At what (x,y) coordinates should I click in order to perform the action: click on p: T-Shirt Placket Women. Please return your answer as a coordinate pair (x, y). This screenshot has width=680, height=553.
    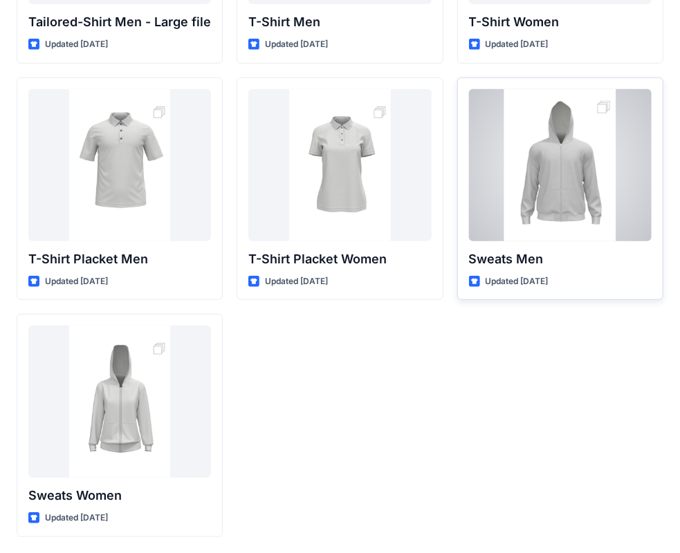
    Looking at the image, I should click on (339, 259).